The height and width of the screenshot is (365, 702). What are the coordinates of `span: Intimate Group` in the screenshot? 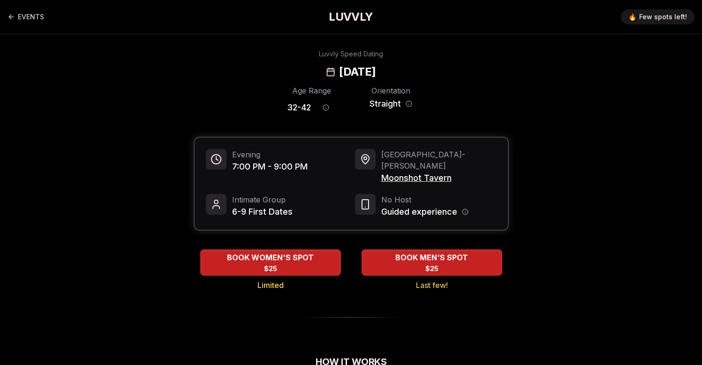 It's located at (262, 199).